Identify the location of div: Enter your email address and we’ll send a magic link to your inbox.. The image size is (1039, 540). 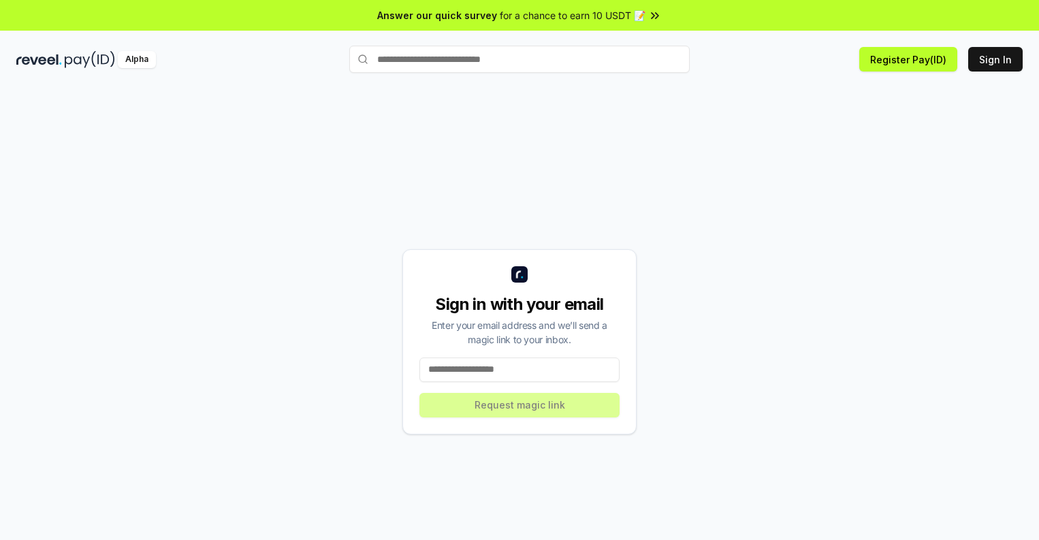
(520, 332).